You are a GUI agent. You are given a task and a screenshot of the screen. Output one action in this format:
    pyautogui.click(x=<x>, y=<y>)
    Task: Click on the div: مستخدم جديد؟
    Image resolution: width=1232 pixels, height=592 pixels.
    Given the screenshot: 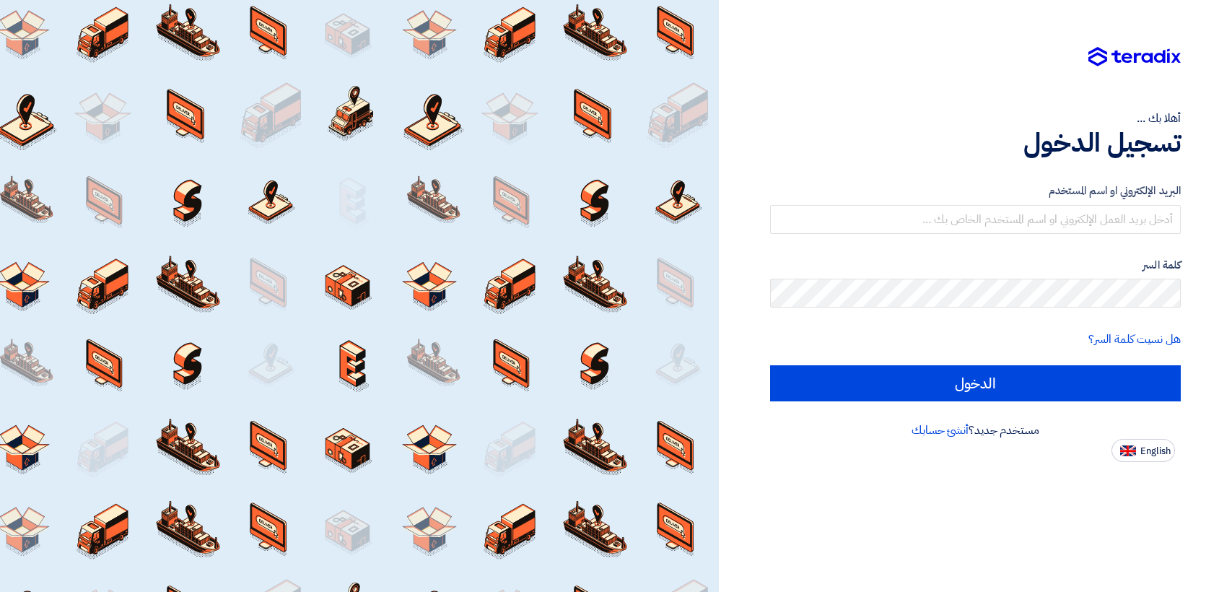 What is the action you would take?
    pyautogui.click(x=975, y=430)
    